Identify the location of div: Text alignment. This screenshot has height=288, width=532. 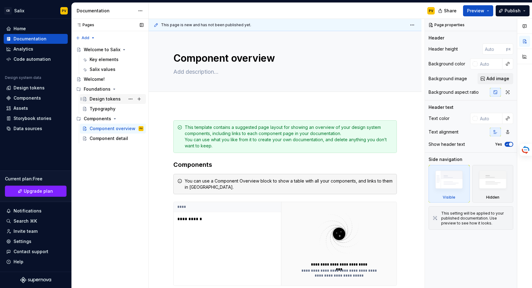
(443, 132).